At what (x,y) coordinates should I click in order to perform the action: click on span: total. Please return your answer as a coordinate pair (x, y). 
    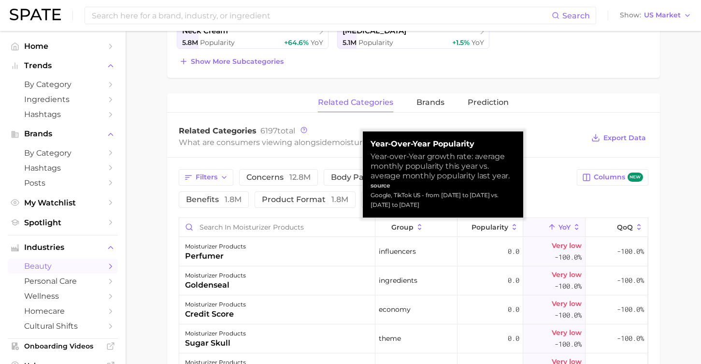
    Looking at the image, I should click on (278, 130).